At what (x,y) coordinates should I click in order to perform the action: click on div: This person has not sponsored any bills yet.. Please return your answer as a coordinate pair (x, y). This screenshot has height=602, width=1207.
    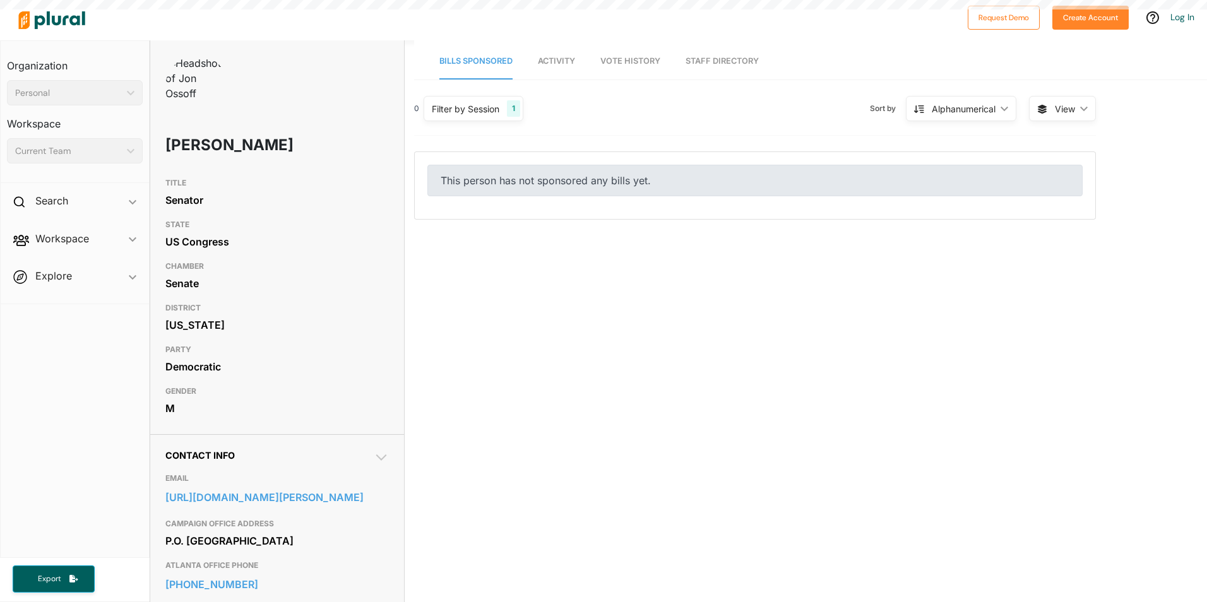
    Looking at the image, I should click on (755, 181).